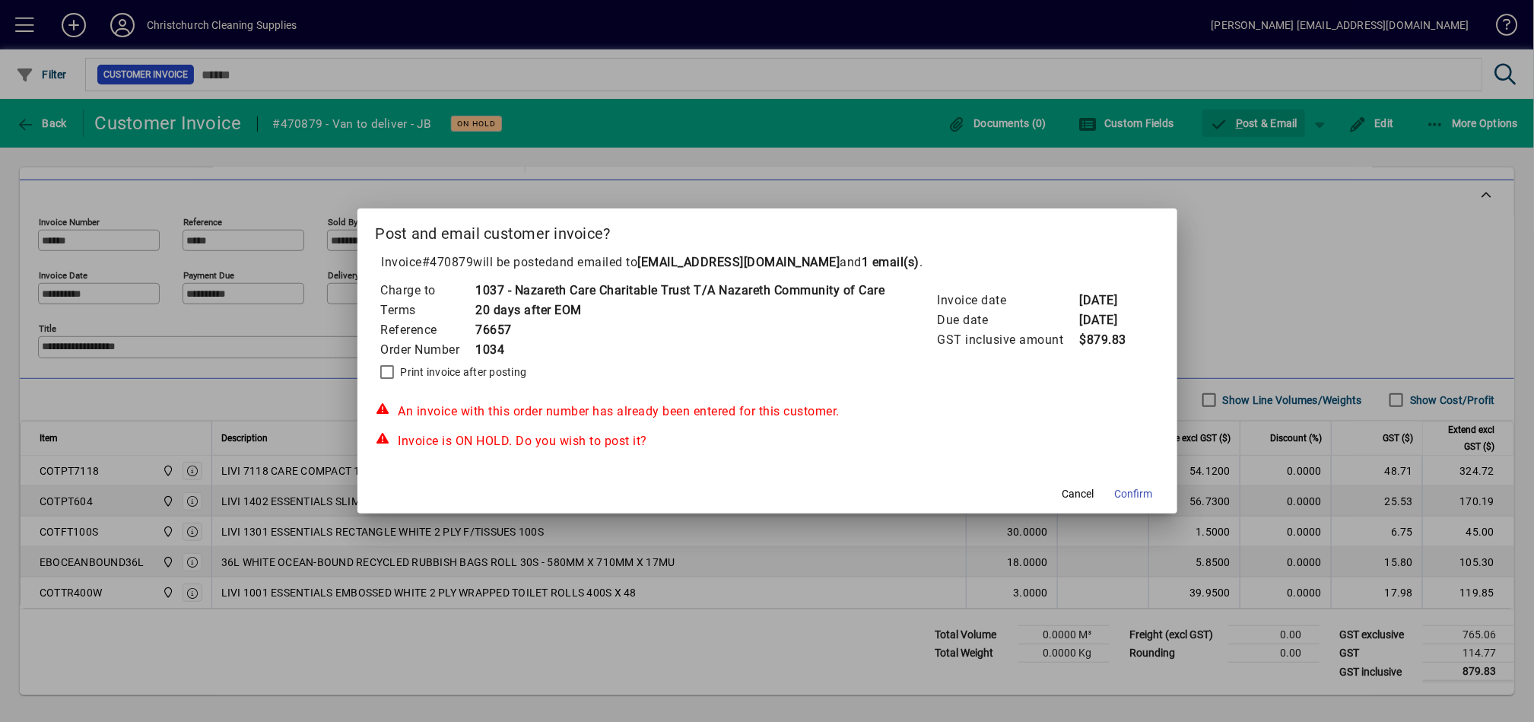  What do you see at coordinates (428, 350) in the screenshot?
I see `td: Order Number` at bounding box center [428, 350].